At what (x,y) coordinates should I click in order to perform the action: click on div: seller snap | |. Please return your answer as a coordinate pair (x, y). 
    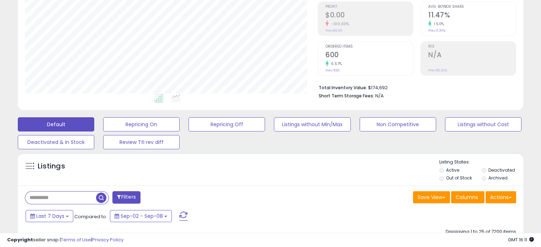
    Looking at the image, I should click on (65, 240).